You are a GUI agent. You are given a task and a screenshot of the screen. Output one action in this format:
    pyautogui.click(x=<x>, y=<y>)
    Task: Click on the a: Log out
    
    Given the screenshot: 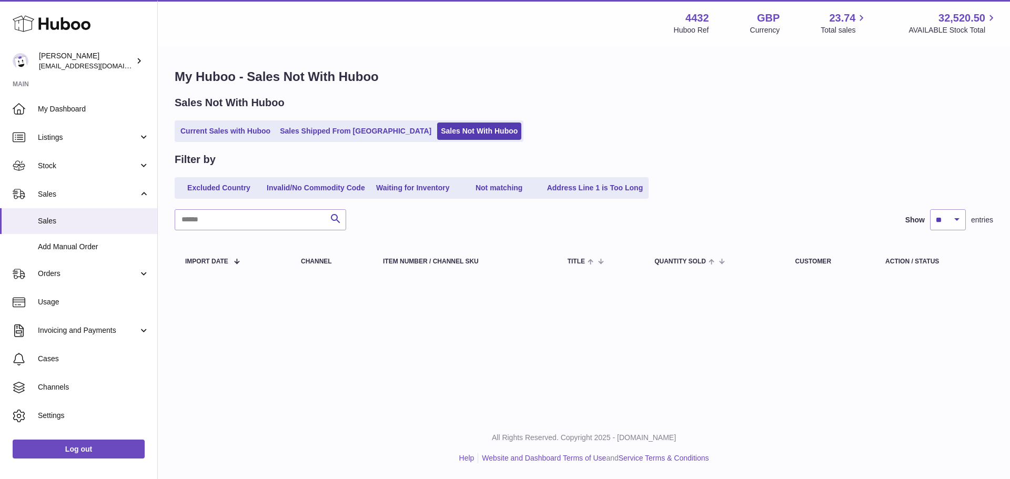 What is the action you would take?
    pyautogui.click(x=78, y=449)
    